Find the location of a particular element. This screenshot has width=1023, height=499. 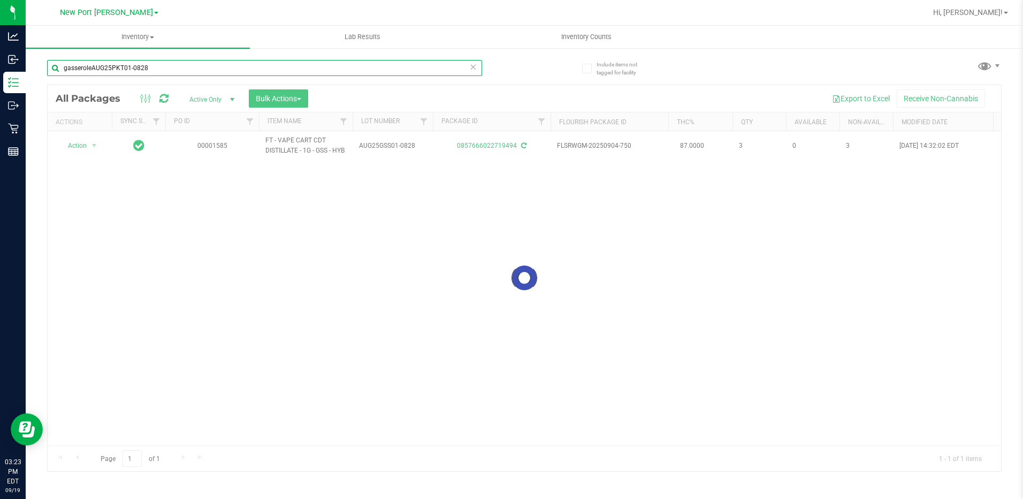

span: Lab Results is located at coordinates (362, 37).